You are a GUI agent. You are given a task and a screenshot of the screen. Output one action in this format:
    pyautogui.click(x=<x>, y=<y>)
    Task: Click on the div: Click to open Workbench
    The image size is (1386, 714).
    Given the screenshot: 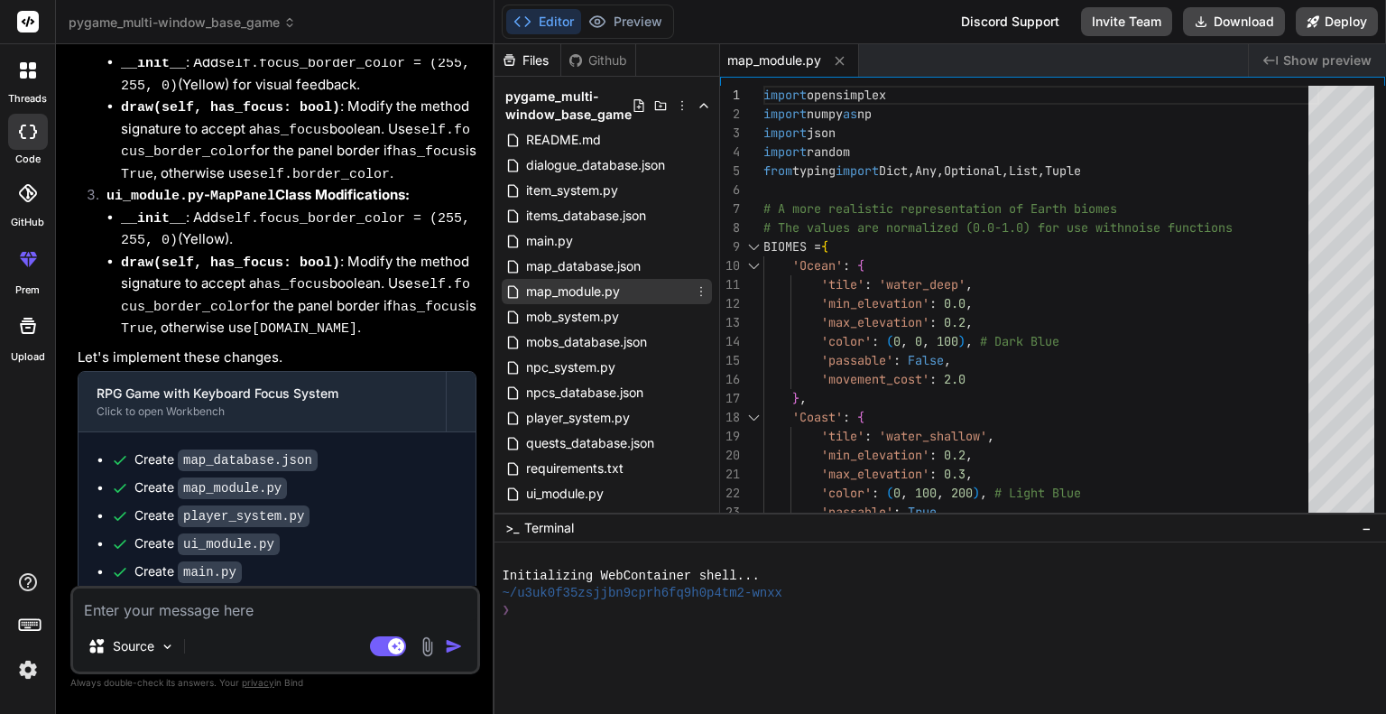 What is the action you would take?
    pyautogui.click(x=262, y=411)
    